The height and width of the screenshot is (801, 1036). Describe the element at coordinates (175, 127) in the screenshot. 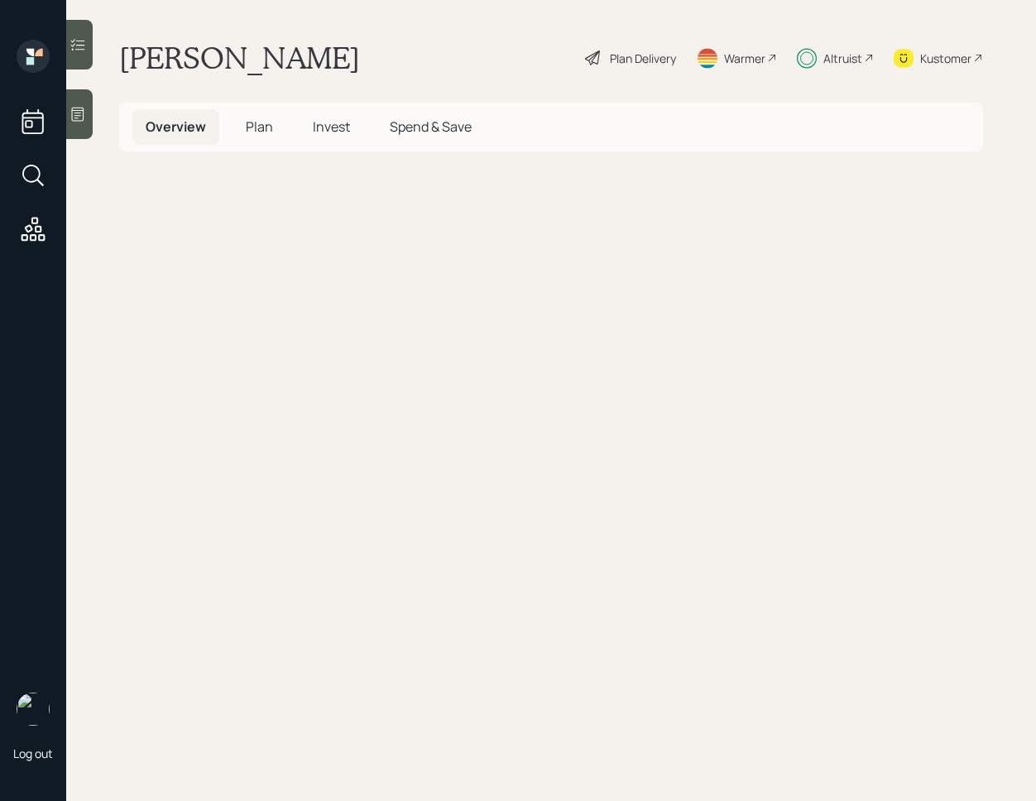

I see `span: Overview` at that location.